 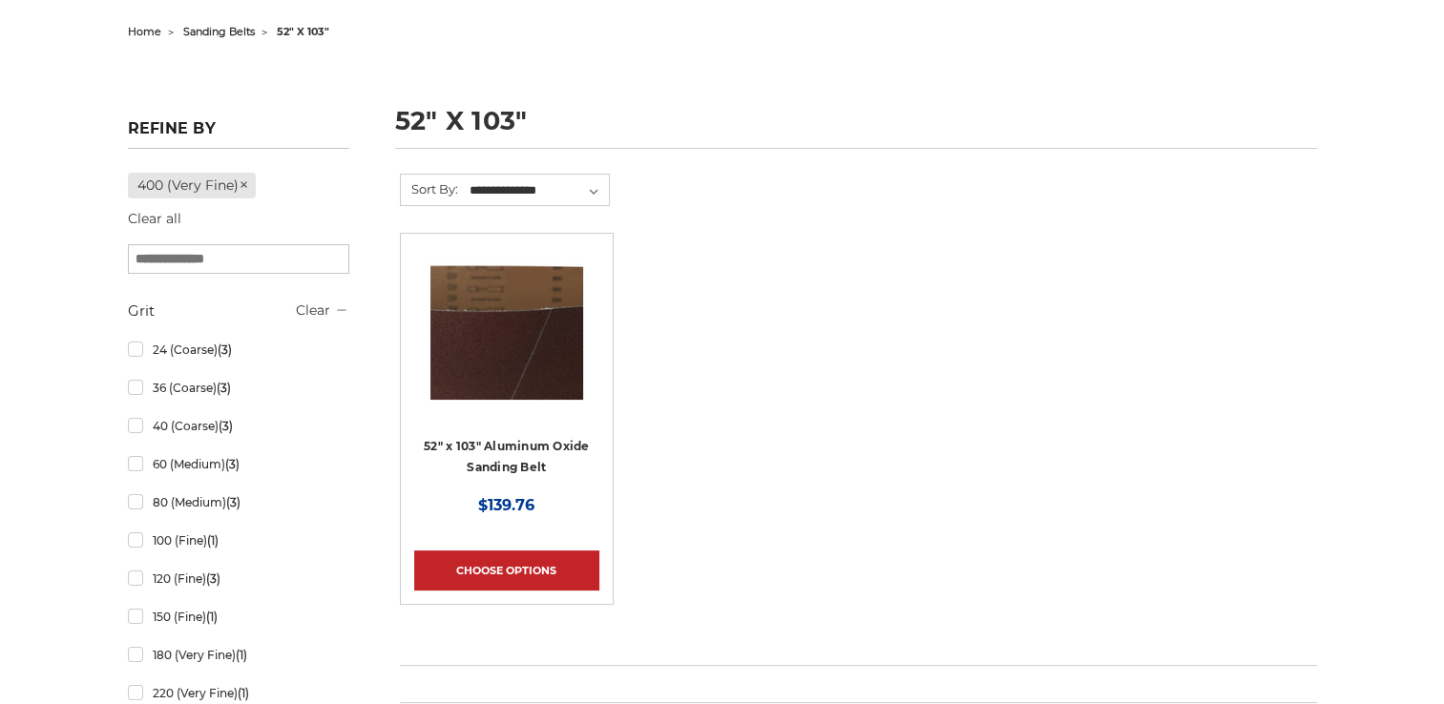 What do you see at coordinates (507, 324) in the screenshot?
I see `img: 52" x 103" Aluminum Oxide Sanding Belt` at bounding box center [507, 324].